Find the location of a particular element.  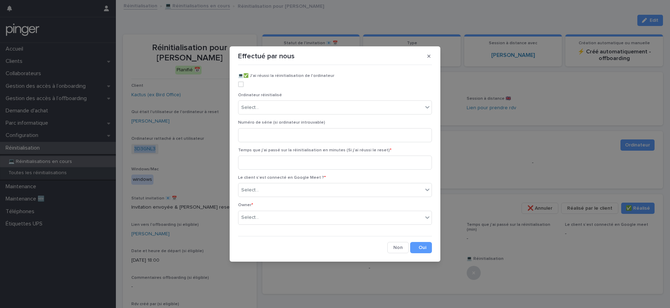

span: Temps que j'ai passé sur la réinitialisation en minutes (Si j'ai réussi le reset) is located at coordinates (315, 150).